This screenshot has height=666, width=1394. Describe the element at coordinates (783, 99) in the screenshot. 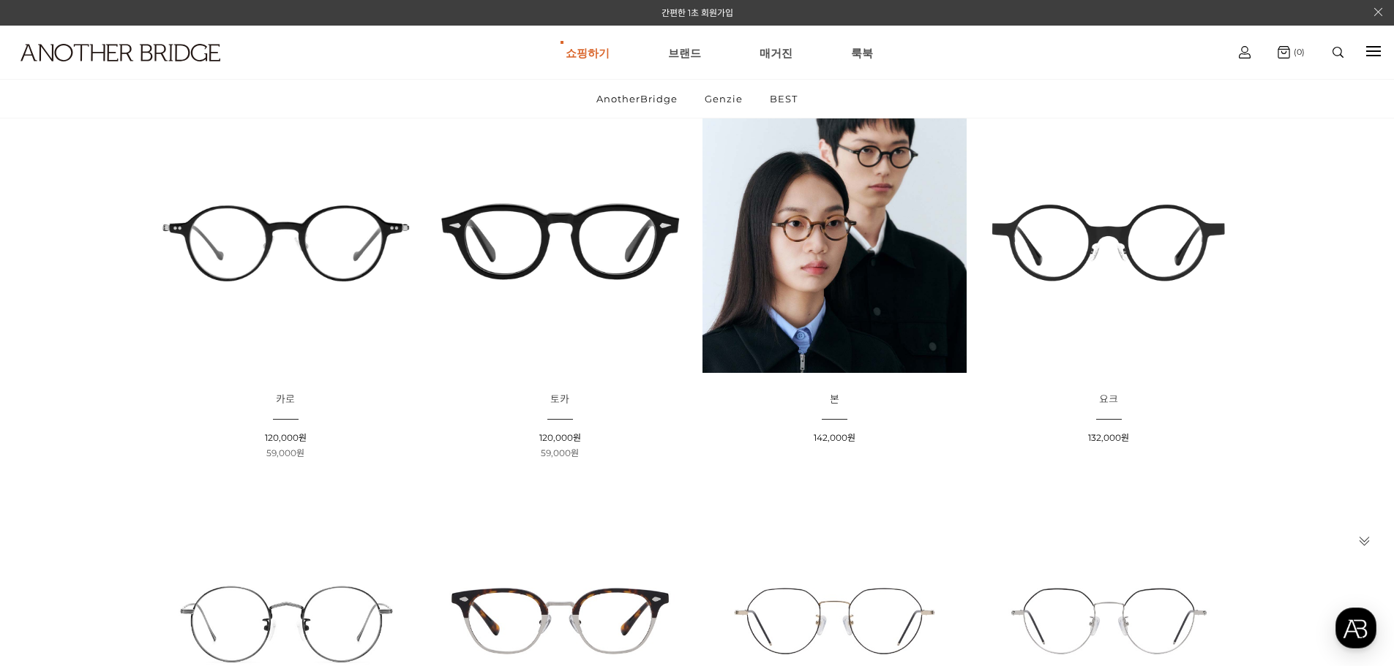

I see `a: BEST` at that location.